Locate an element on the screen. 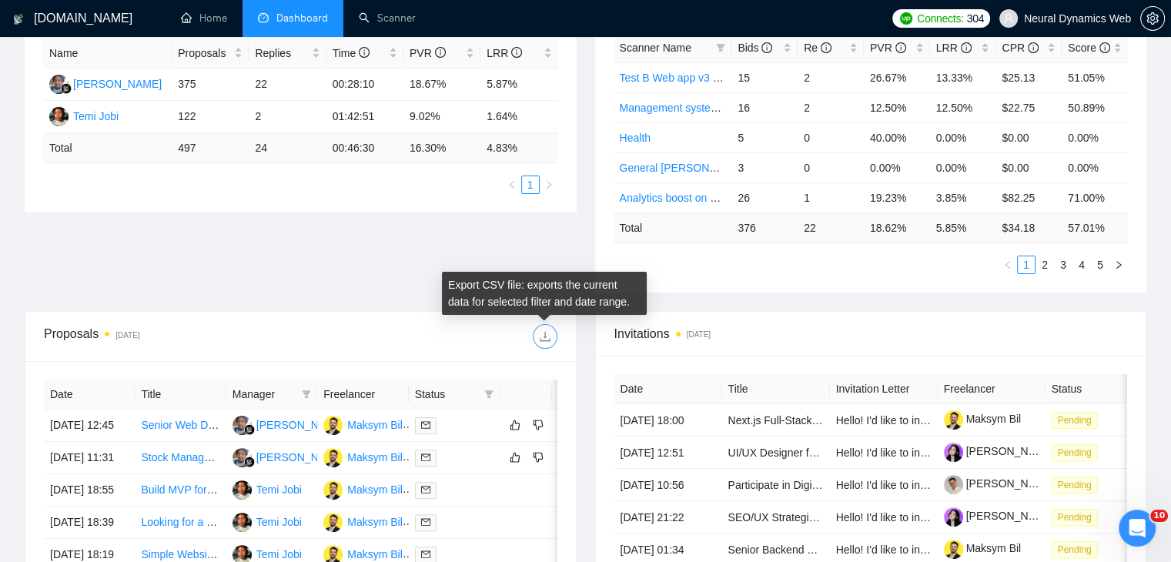 This screenshot has width=1171, height=562. td: 51.05% is located at coordinates (1095, 77).